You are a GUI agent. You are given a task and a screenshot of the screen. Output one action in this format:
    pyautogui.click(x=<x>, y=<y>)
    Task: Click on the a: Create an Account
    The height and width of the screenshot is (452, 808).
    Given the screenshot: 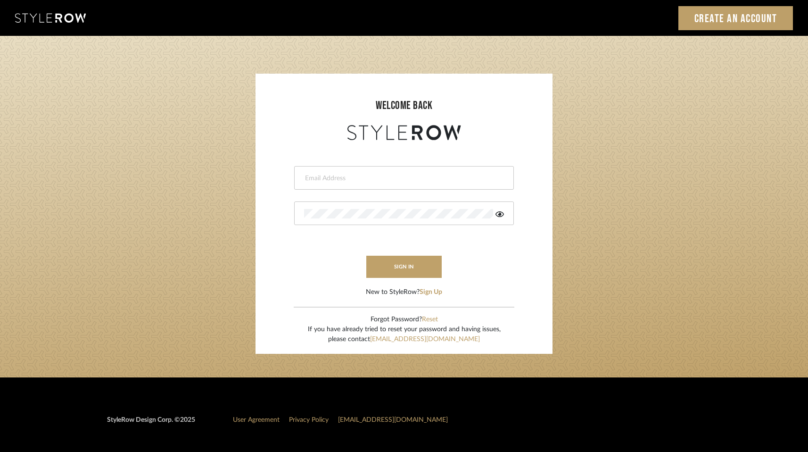 What is the action you would take?
    pyautogui.click(x=736, y=18)
    